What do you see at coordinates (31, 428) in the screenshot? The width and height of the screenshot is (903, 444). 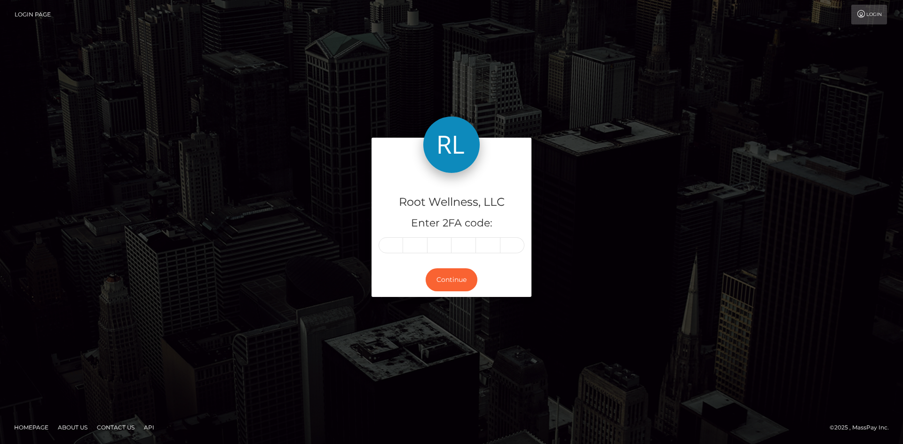 I see `a: Homepage` at bounding box center [31, 428].